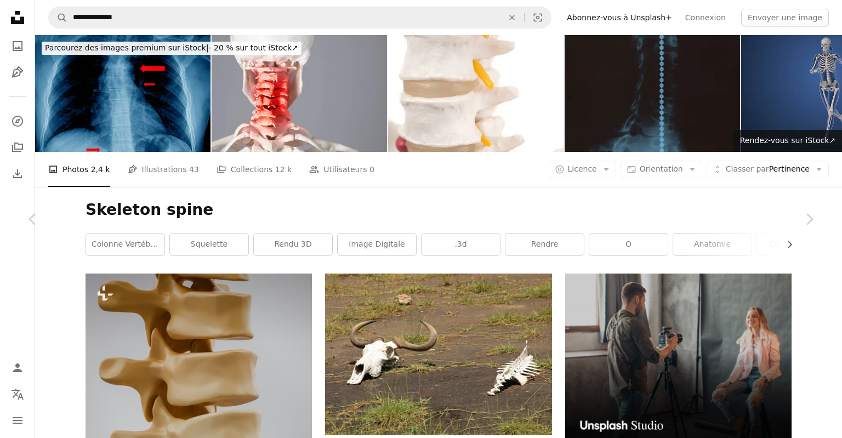 This screenshot has width=842, height=438. What do you see at coordinates (785, 18) in the screenshot?
I see `button: Envoyer une image` at bounding box center [785, 18].